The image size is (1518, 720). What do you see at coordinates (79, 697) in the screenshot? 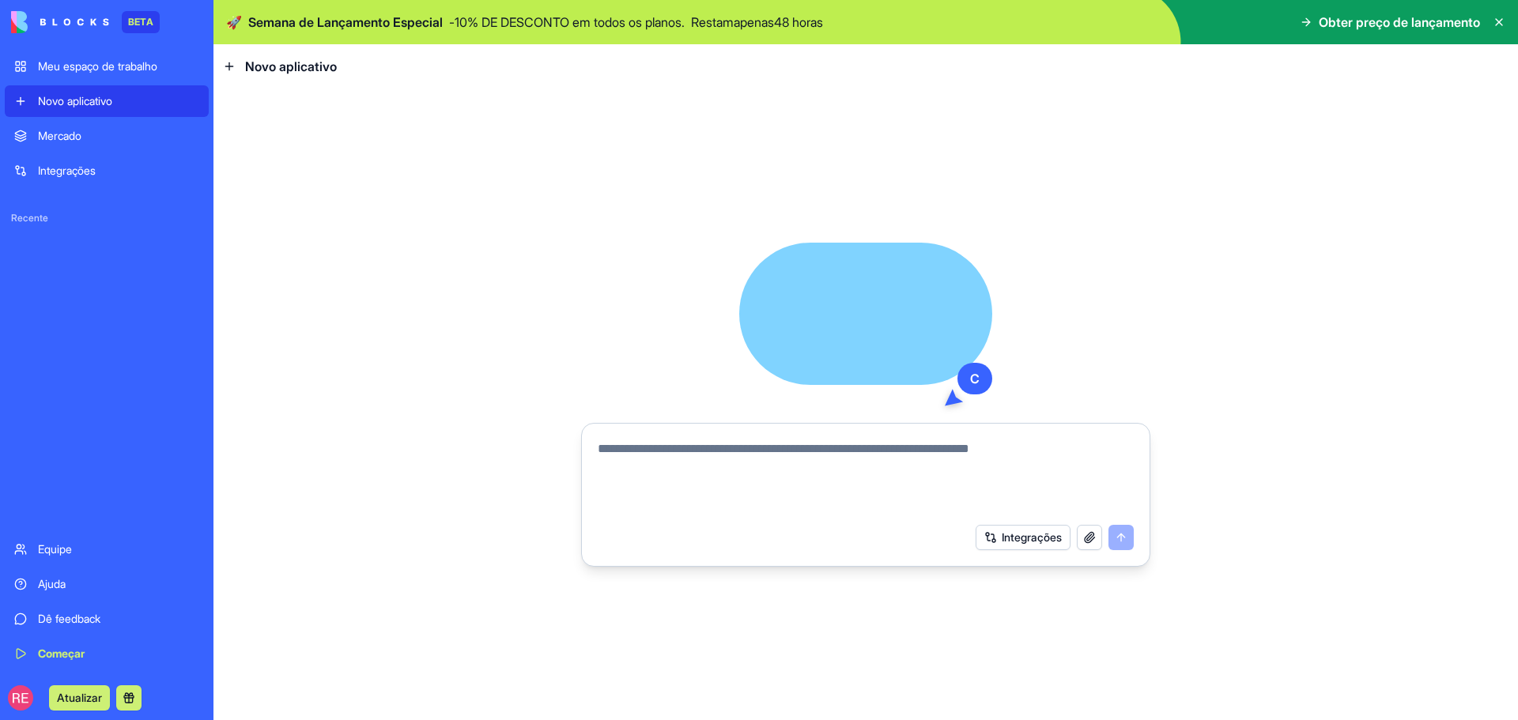
I see `a: Atualizar` at bounding box center [79, 697].